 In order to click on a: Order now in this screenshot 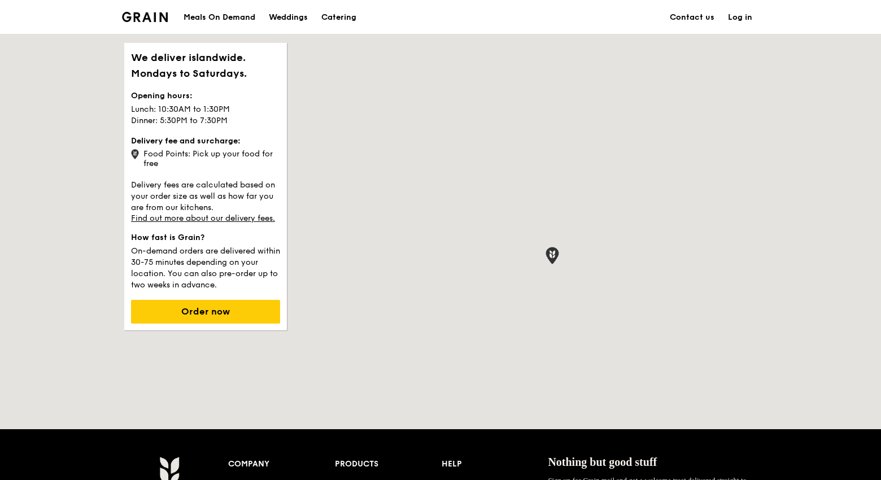, I will do `click(206, 312)`.